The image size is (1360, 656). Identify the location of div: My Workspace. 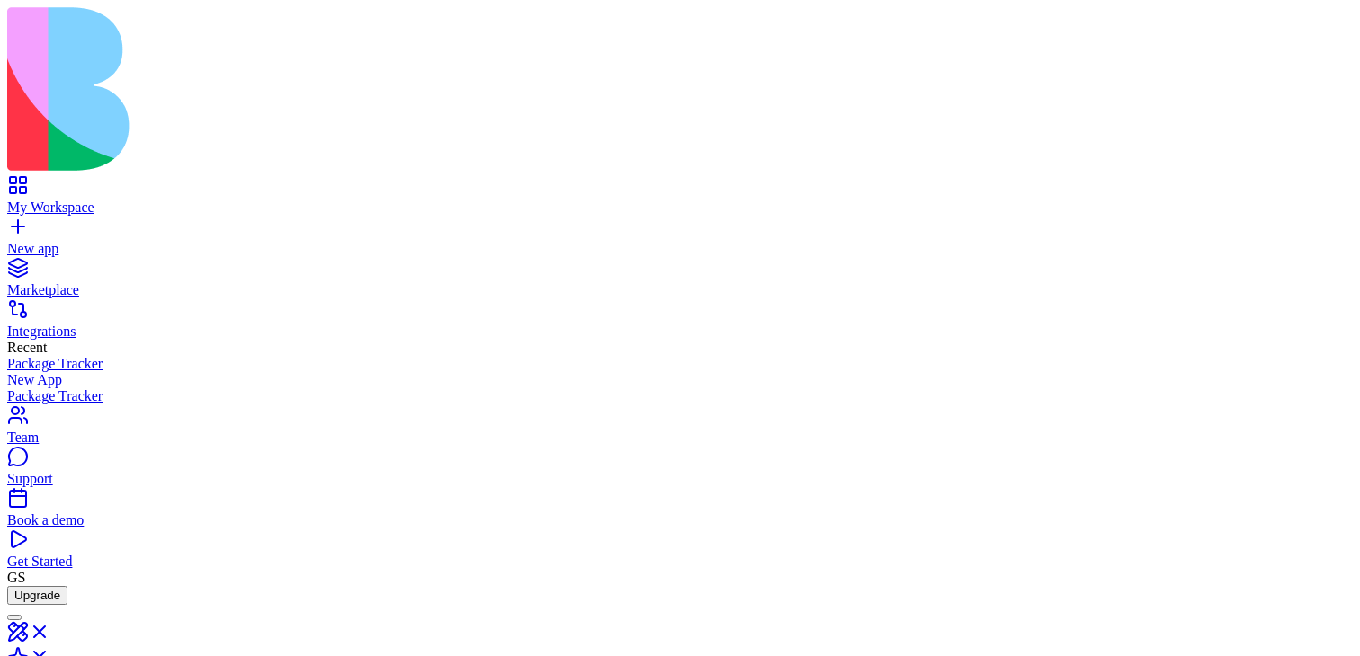
(680, 208).